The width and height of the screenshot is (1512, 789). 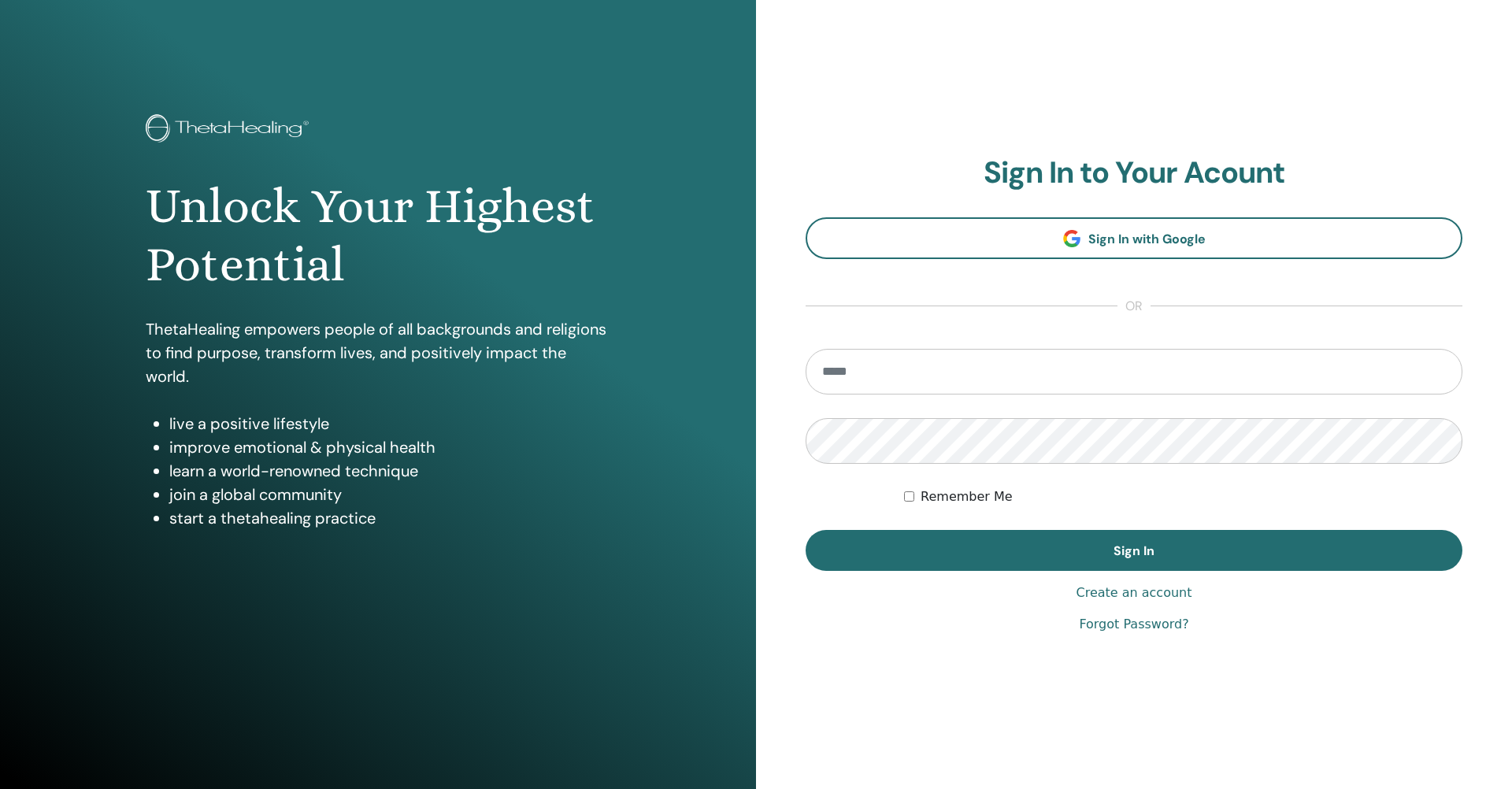 I want to click on span: Sign In, so click(x=1134, y=551).